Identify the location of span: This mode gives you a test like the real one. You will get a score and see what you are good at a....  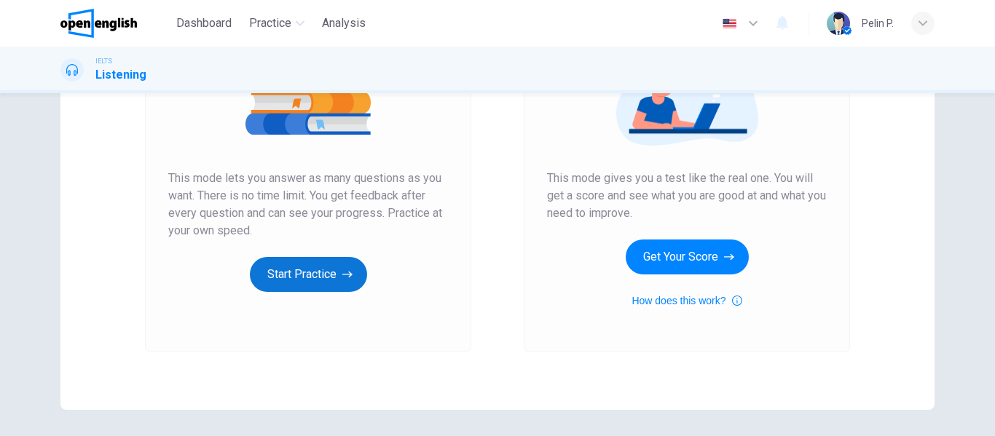
(687, 196).